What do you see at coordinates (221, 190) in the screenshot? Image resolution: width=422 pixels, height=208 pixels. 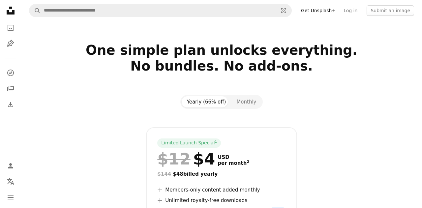 I see `li: Members-only content added monthly` at bounding box center [221, 190].